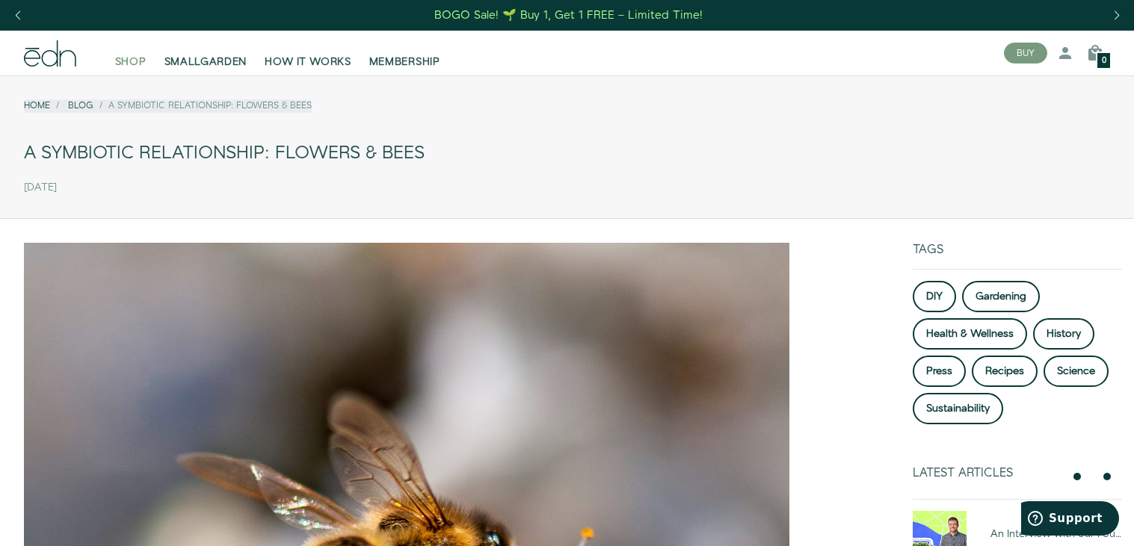  I want to click on a: MEMBERSHIP, so click(404, 53).